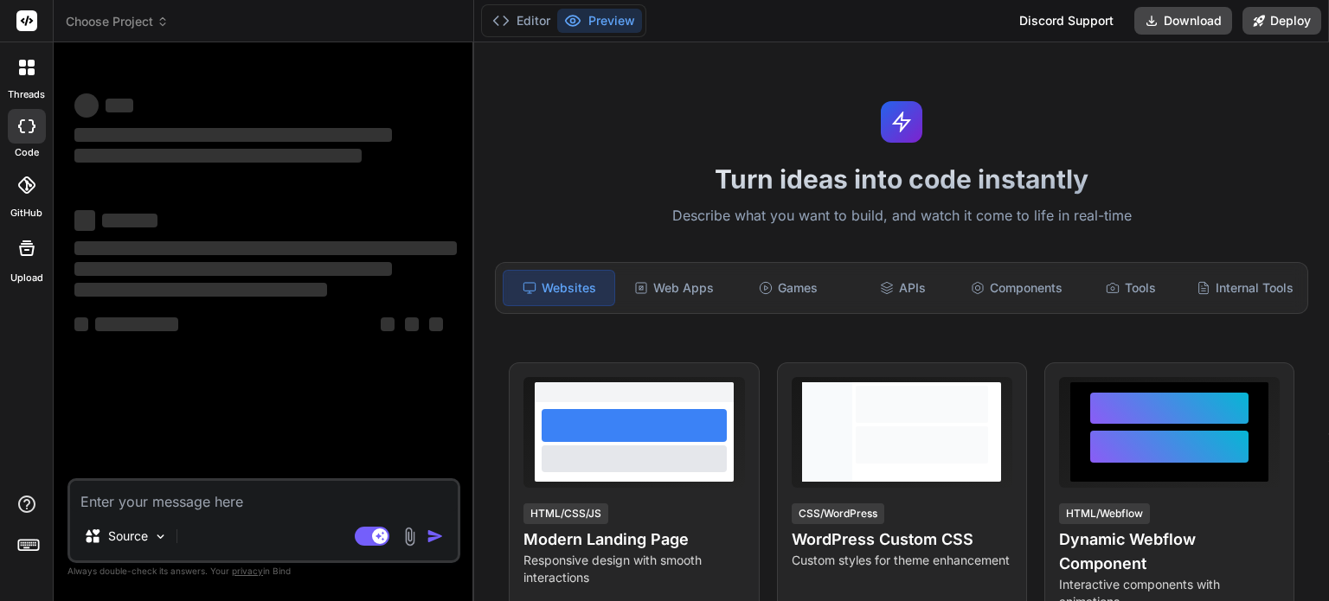 The image size is (1329, 601). I want to click on div: Tools, so click(1131, 288).